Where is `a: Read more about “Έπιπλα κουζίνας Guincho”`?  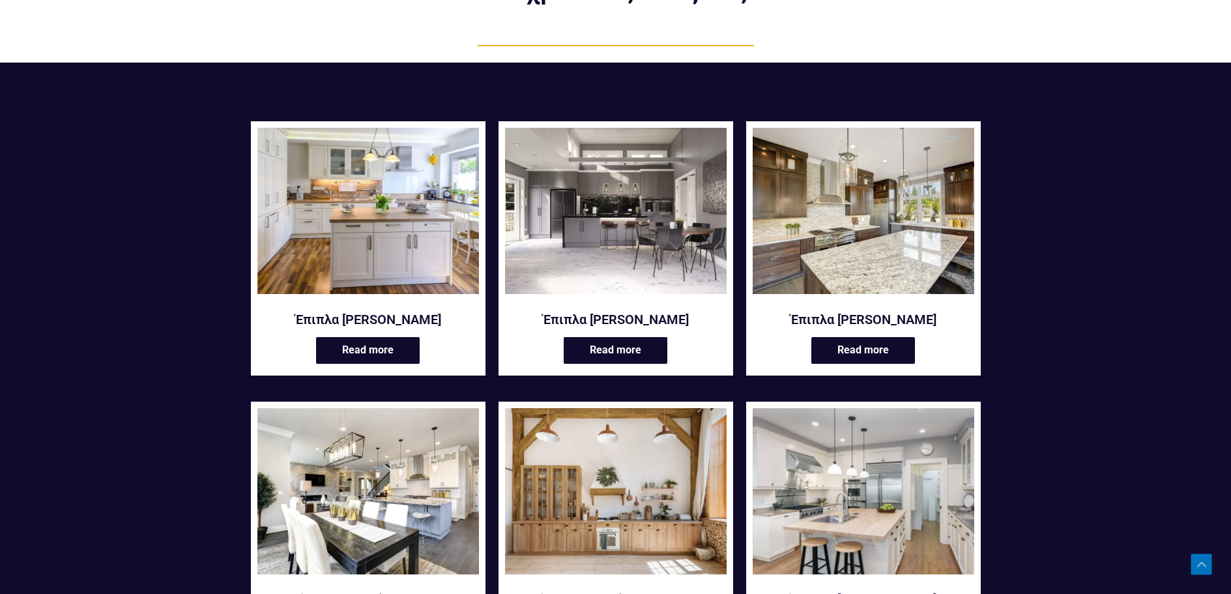 a: Read more about “Έπιπλα κουζίνας Guincho” is located at coordinates (863, 350).